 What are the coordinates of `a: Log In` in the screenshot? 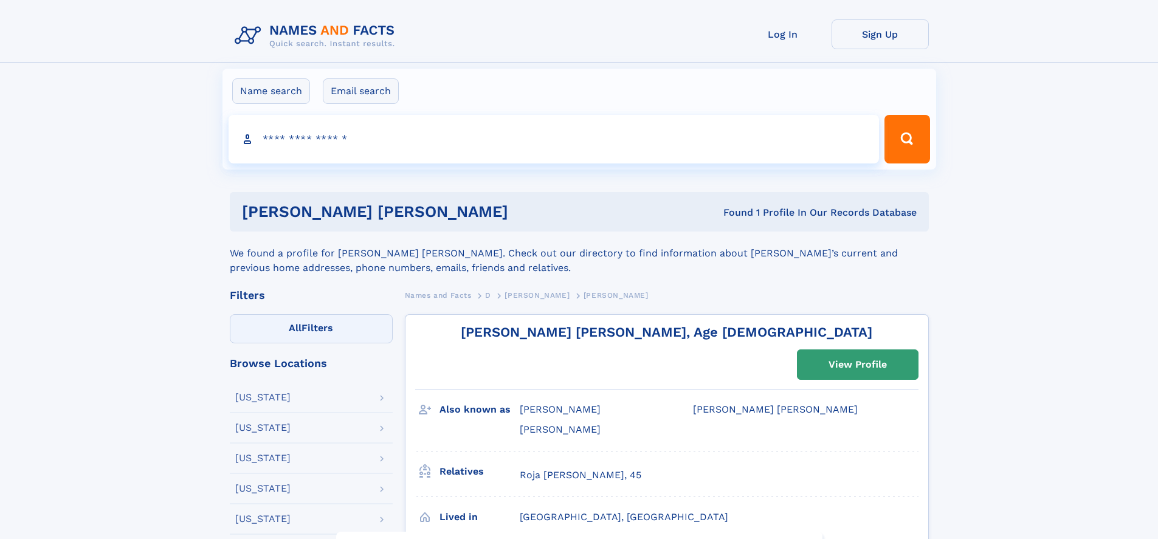 It's located at (783, 34).